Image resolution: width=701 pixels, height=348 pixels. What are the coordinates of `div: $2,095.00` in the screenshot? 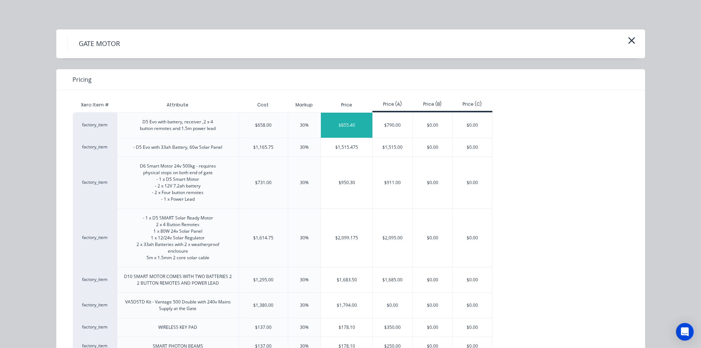 It's located at (393, 238).